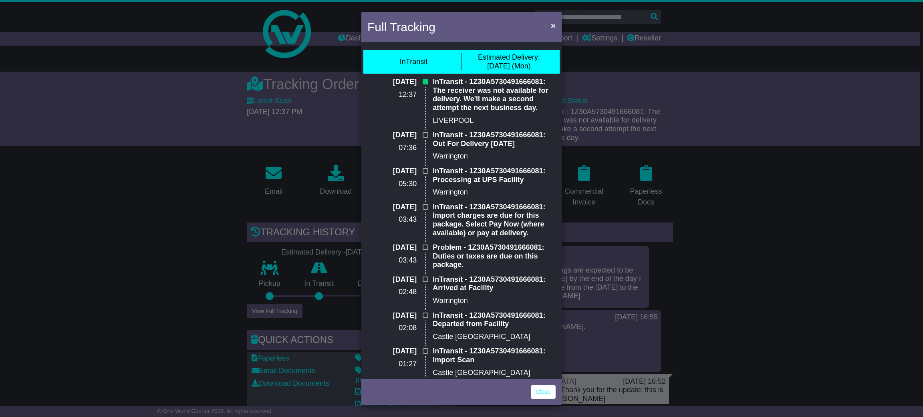  What do you see at coordinates (494, 95) in the screenshot?
I see `p: InTransit - 1Z30A5730491666081: The receiver was not available for delivery. We'll make a second ...` at bounding box center [494, 95].